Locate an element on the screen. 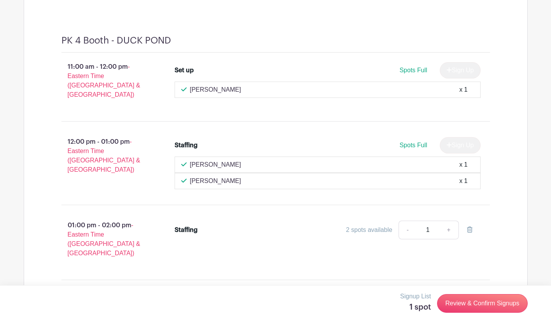  p: 12:00 pm - 01:00 pm is located at coordinates (106, 156).